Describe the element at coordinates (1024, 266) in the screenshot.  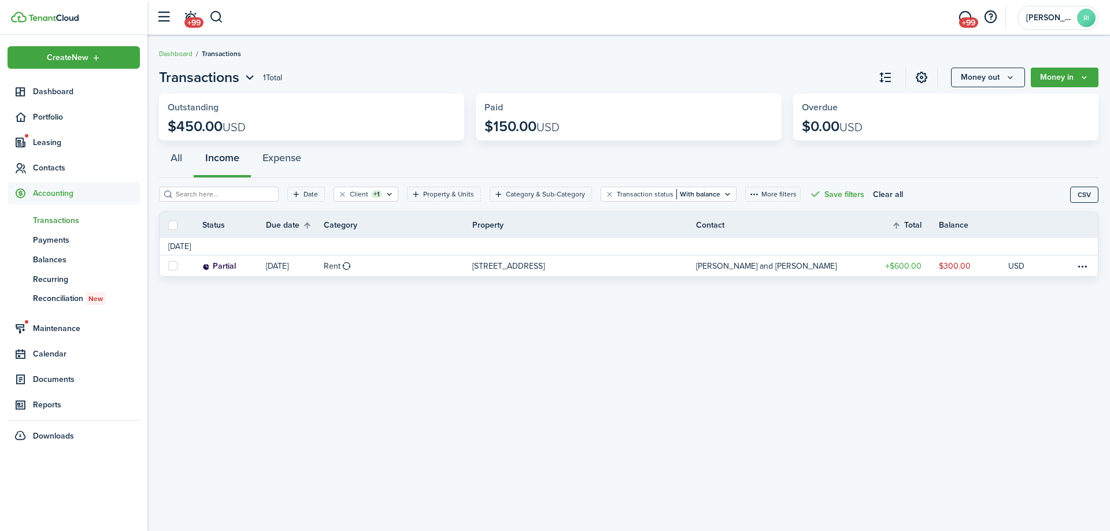
I see `a: USD` at that location.